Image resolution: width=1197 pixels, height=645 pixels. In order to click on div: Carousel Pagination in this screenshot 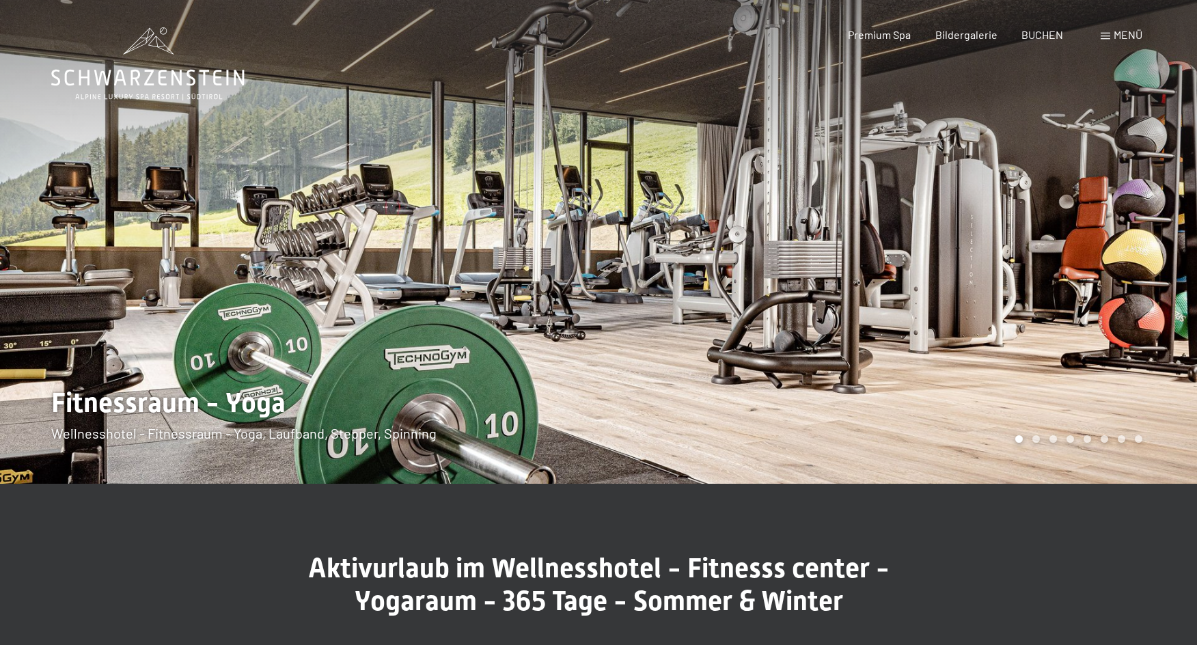, I will do `click(1076, 439)`.